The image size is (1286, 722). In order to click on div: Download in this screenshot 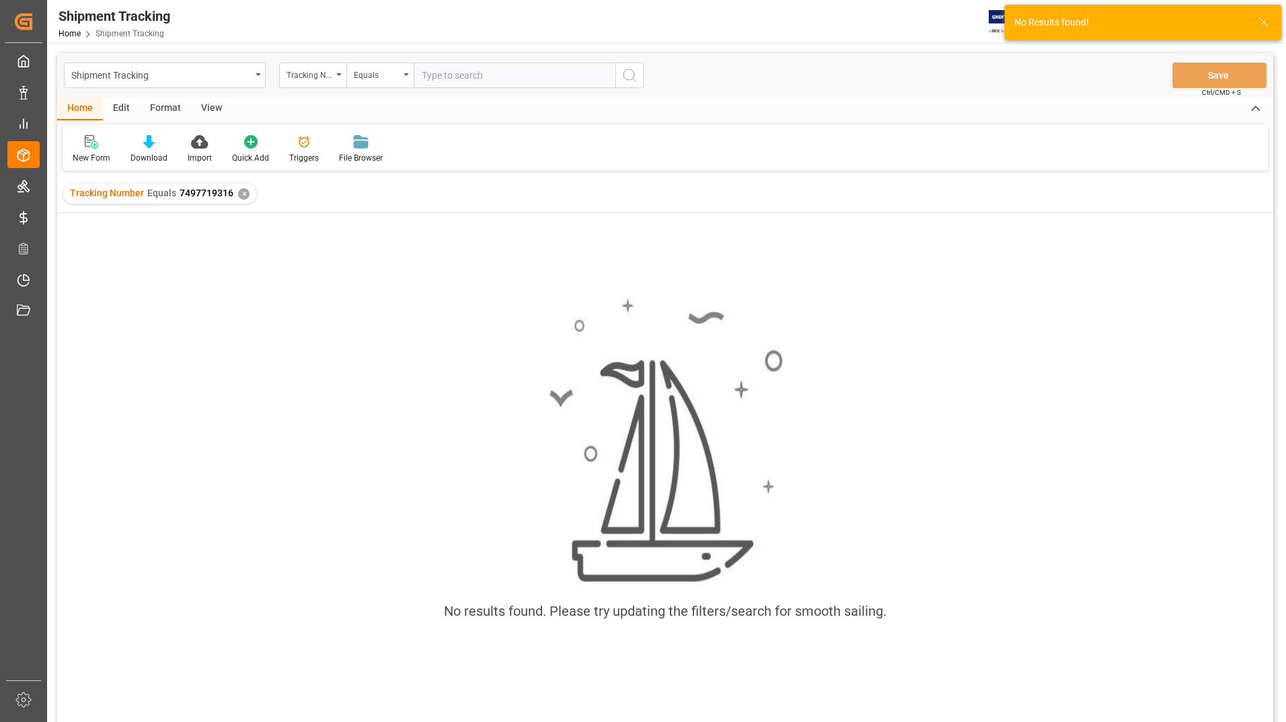, I will do `click(149, 158)`.